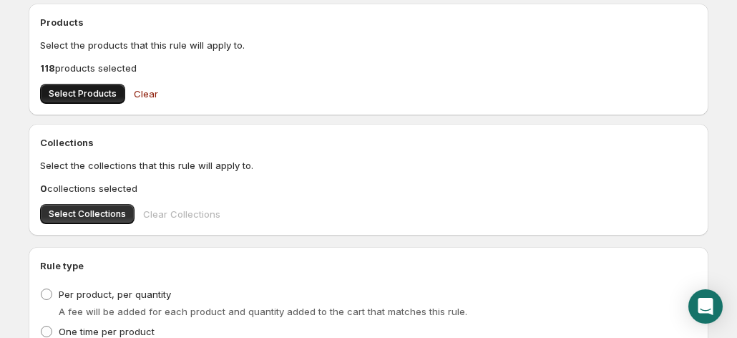 The image size is (737, 338). Describe the element at coordinates (87, 214) in the screenshot. I see `span: Select Collections` at that location.